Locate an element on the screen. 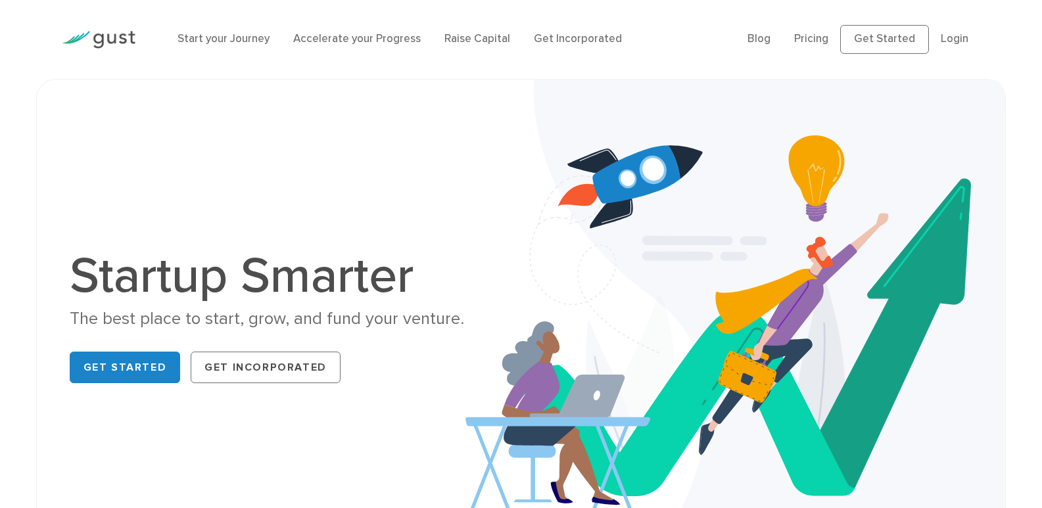 This screenshot has width=1042, height=508. h1: Startup Smarter is located at coordinates (290, 276).